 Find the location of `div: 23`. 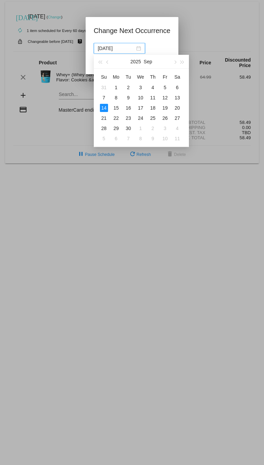

div: 23 is located at coordinates (129, 118).